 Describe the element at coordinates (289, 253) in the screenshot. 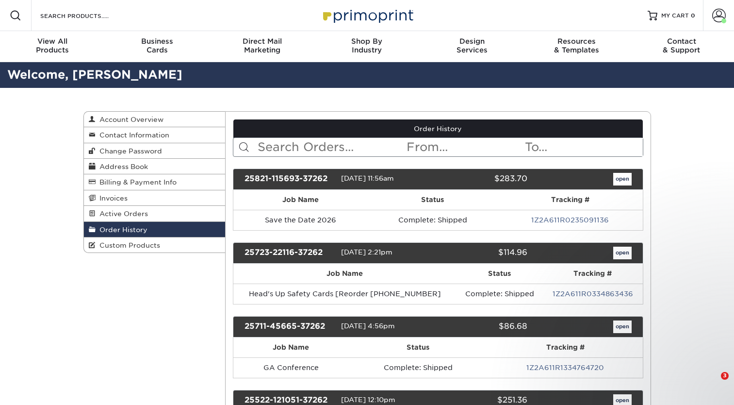

I see `div: 25723-22116-37262` at that location.